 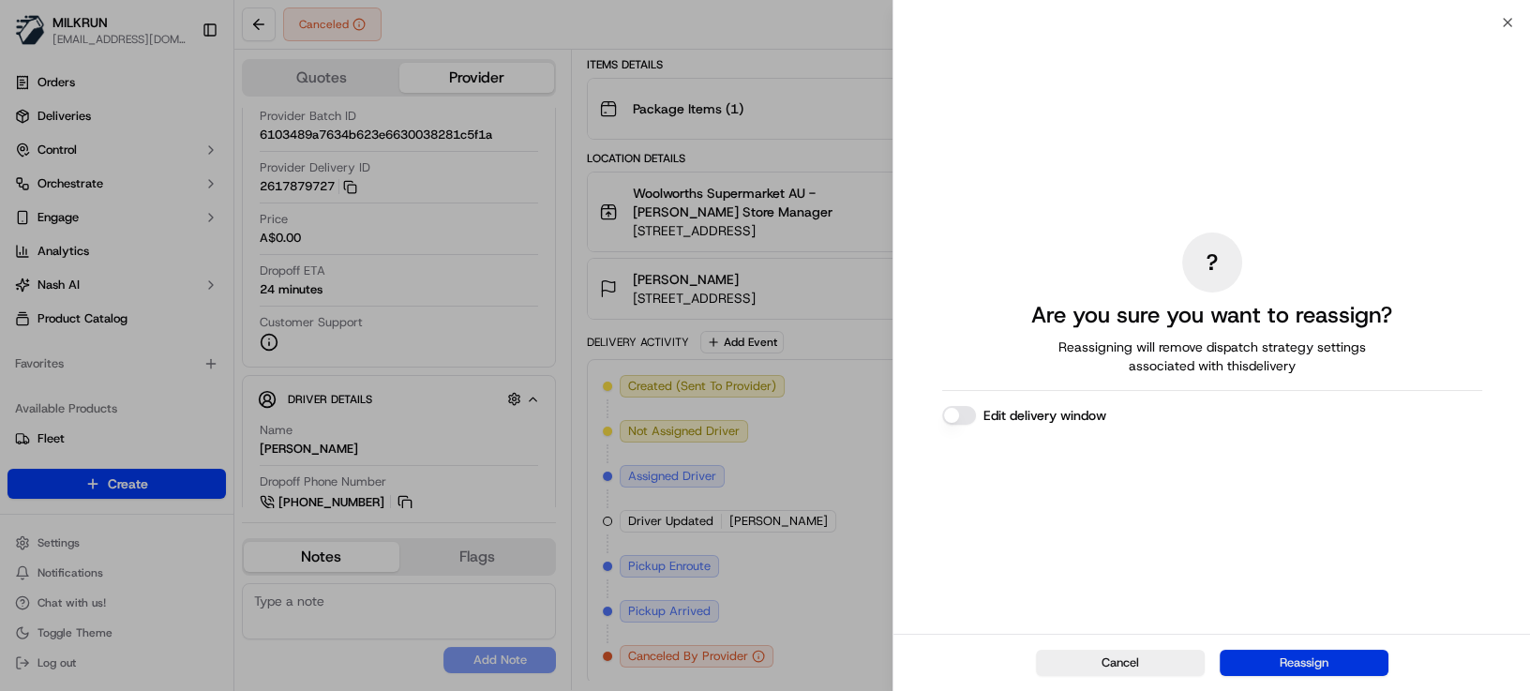 What do you see at coordinates (1304, 663) in the screenshot?
I see `button: Reassign` at bounding box center [1304, 663].